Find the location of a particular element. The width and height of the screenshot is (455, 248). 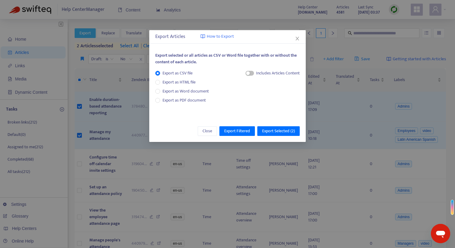

span: Export as CSV file is located at coordinates (177, 73).